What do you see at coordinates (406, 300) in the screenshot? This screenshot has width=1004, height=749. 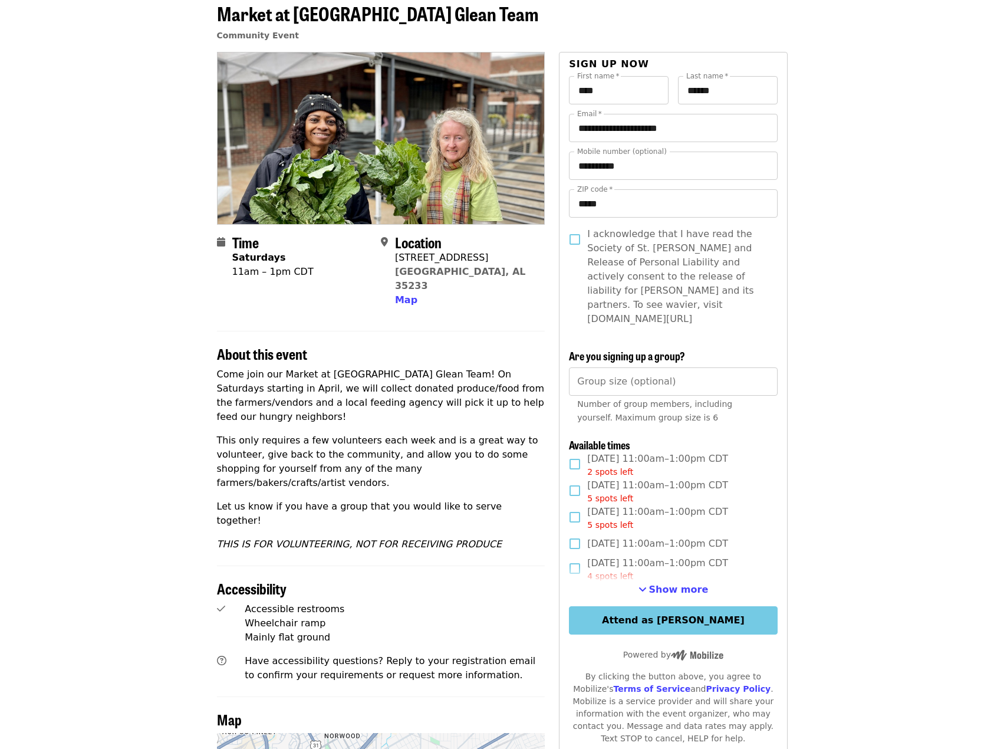 I see `button: Map` at bounding box center [406, 300].